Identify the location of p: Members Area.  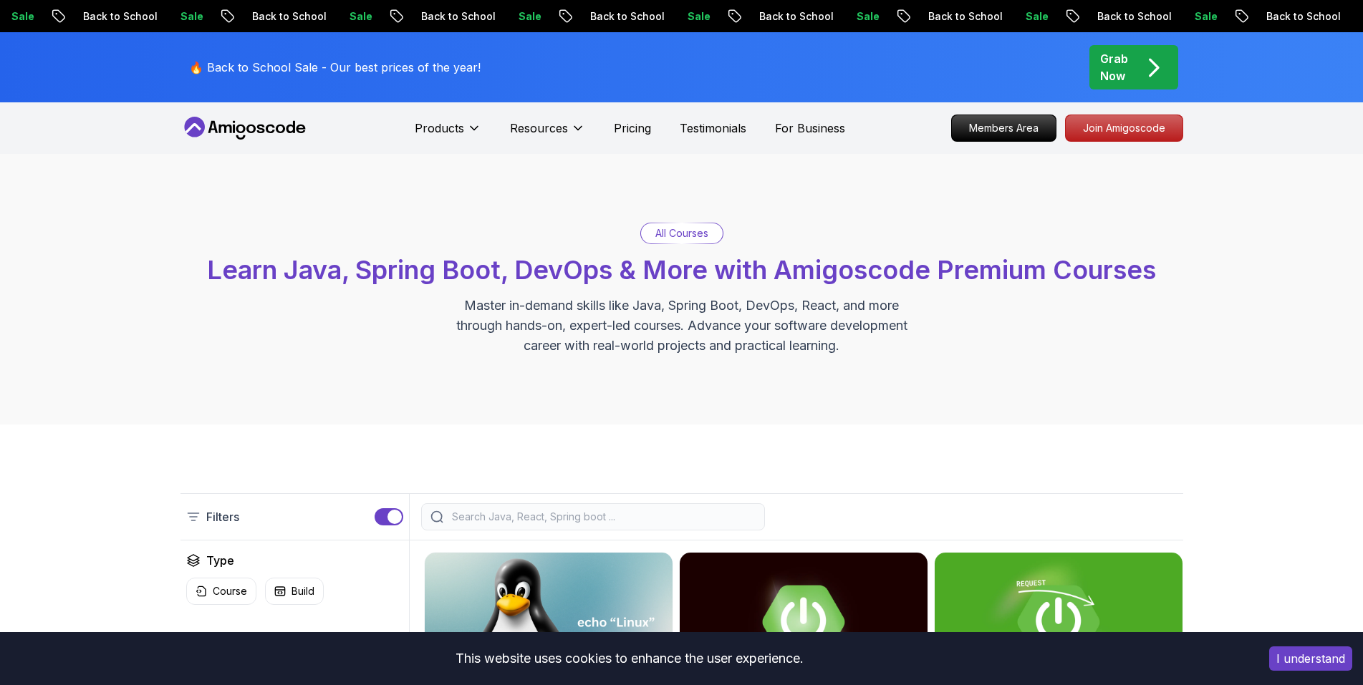
(1003, 128).